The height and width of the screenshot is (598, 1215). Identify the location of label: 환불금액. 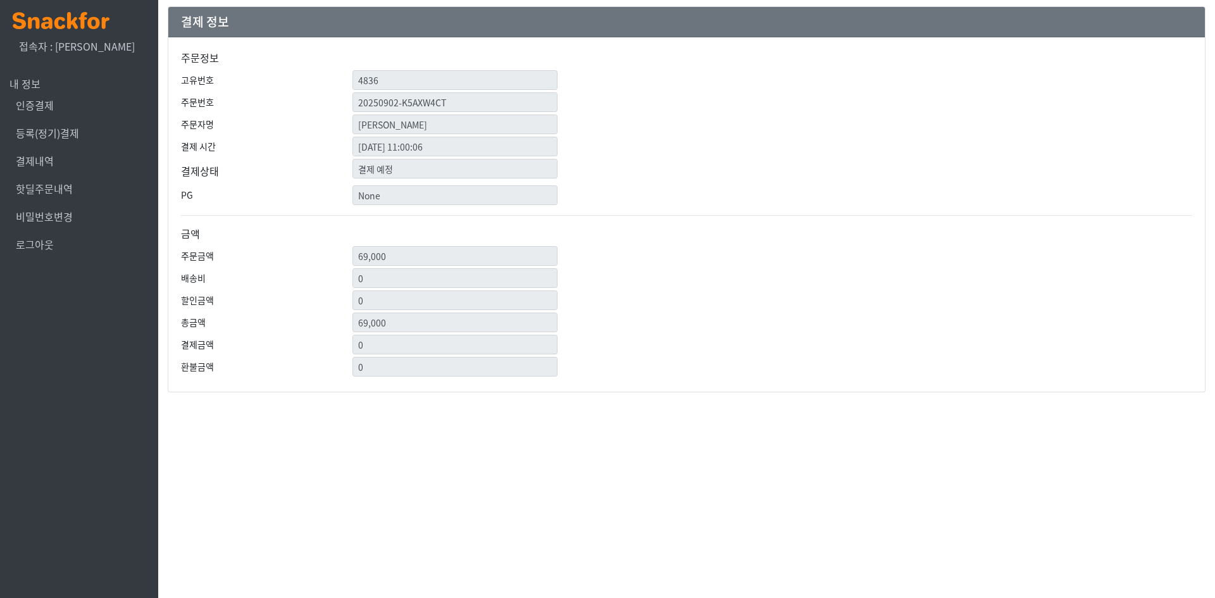
(257, 366).